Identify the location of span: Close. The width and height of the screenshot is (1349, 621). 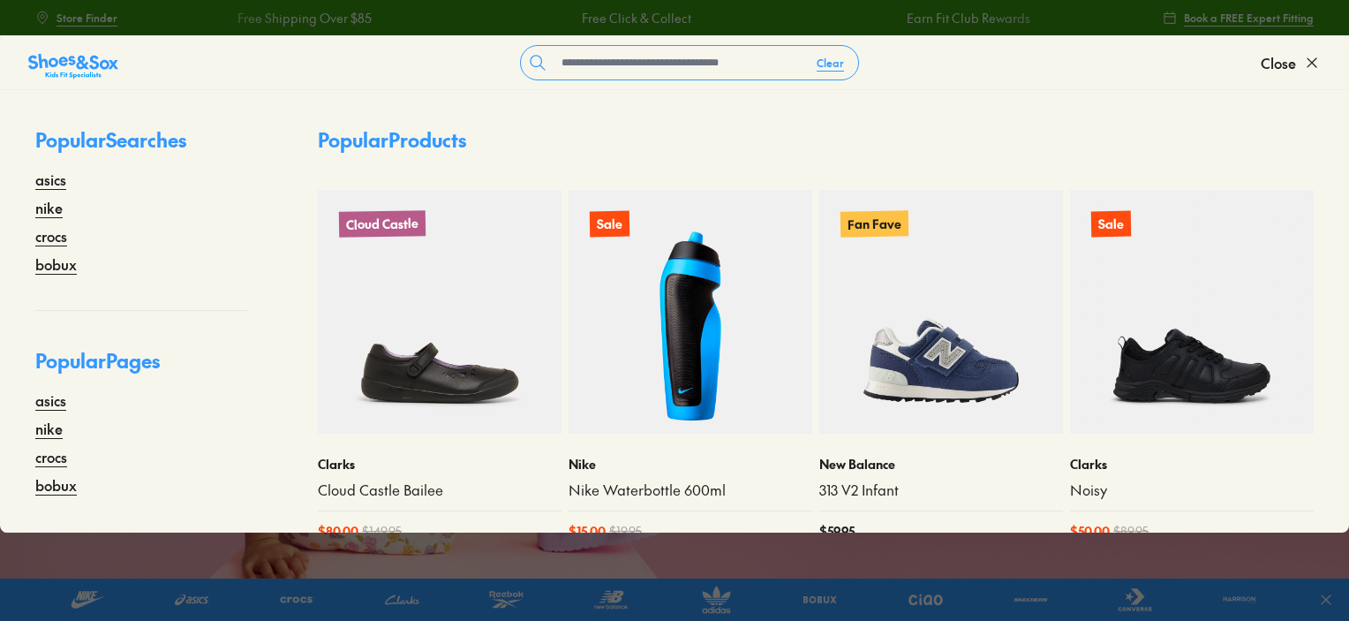
(1279, 63).